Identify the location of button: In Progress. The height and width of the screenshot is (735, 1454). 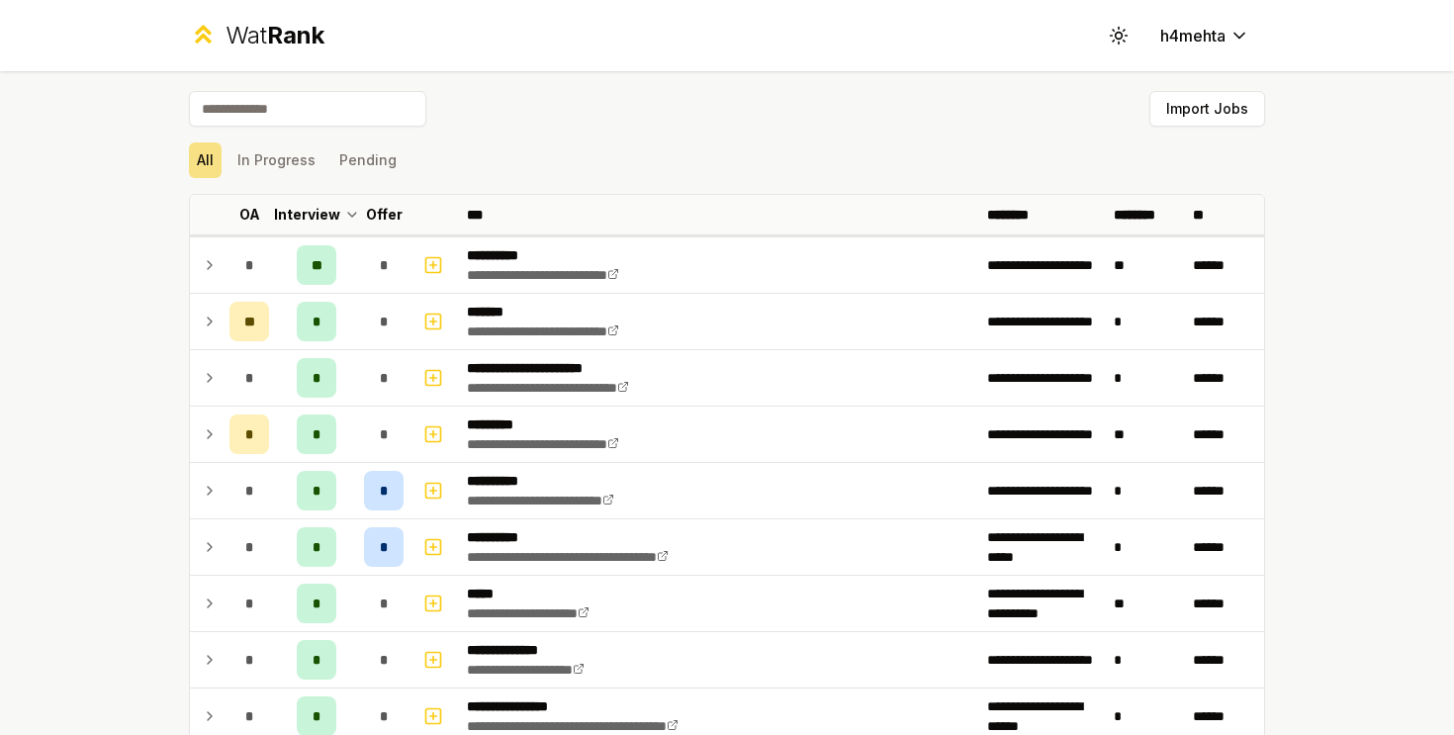
(276, 160).